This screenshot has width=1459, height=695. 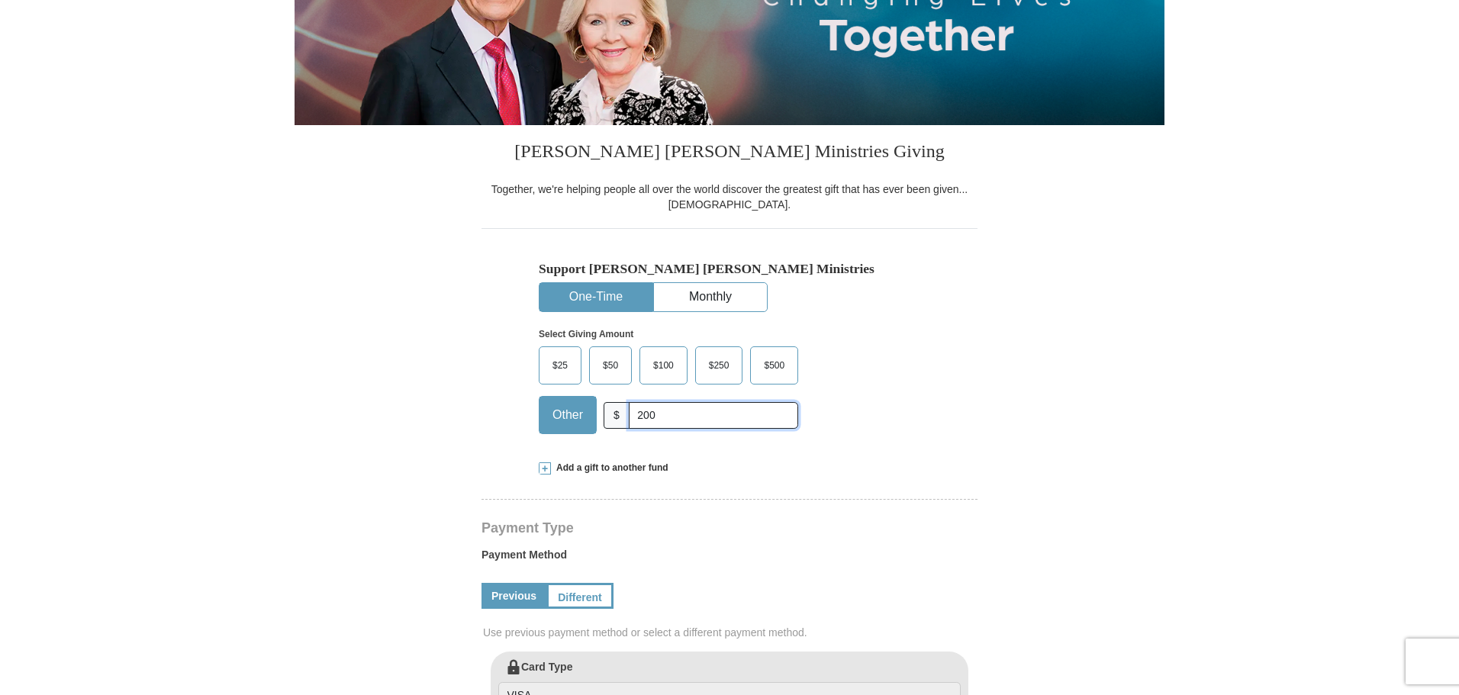 What do you see at coordinates (710, 297) in the screenshot?
I see `button: Monthly` at bounding box center [710, 297].